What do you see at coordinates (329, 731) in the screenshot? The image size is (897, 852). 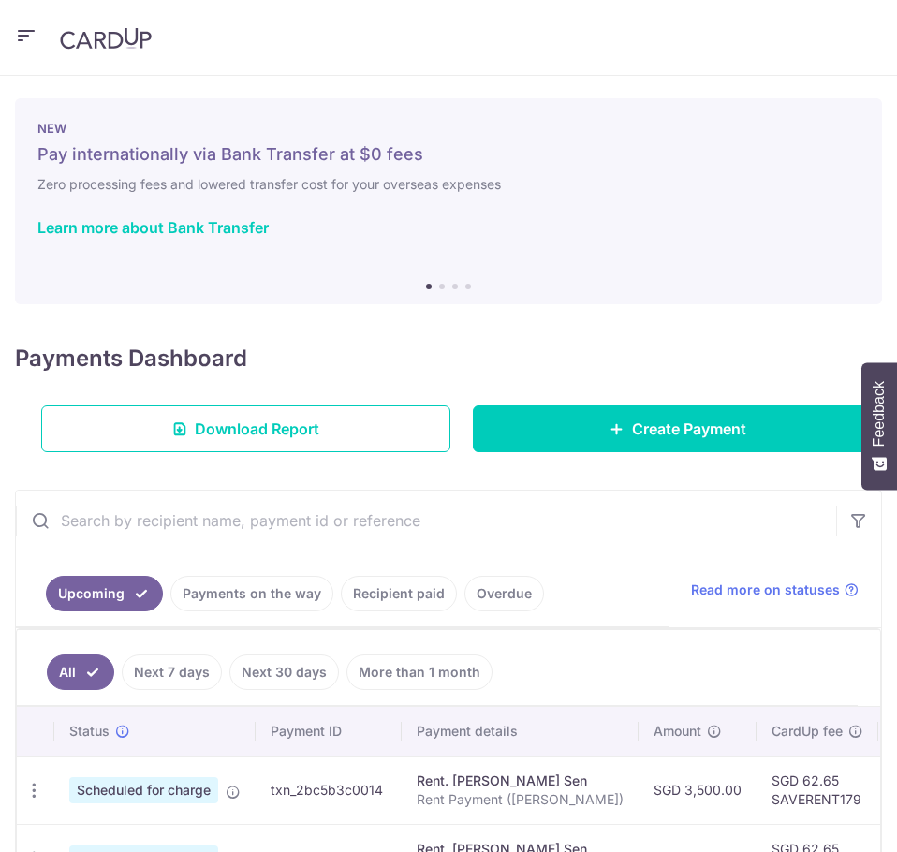 I see `th: Payment ID` at bounding box center [329, 731].